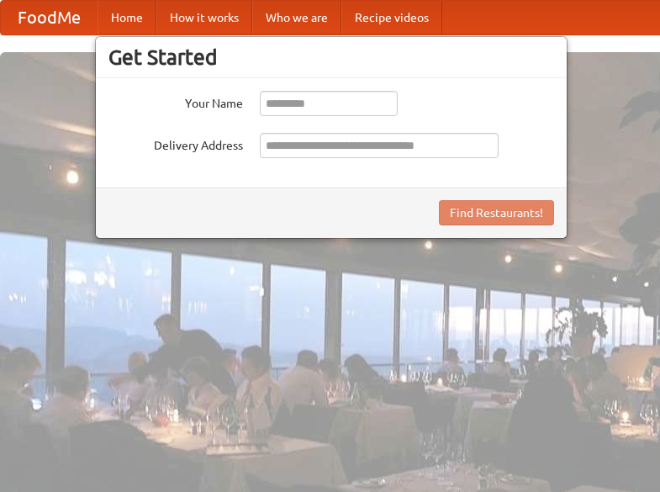  Describe the element at coordinates (297, 18) in the screenshot. I see `a: Who we are` at that location.